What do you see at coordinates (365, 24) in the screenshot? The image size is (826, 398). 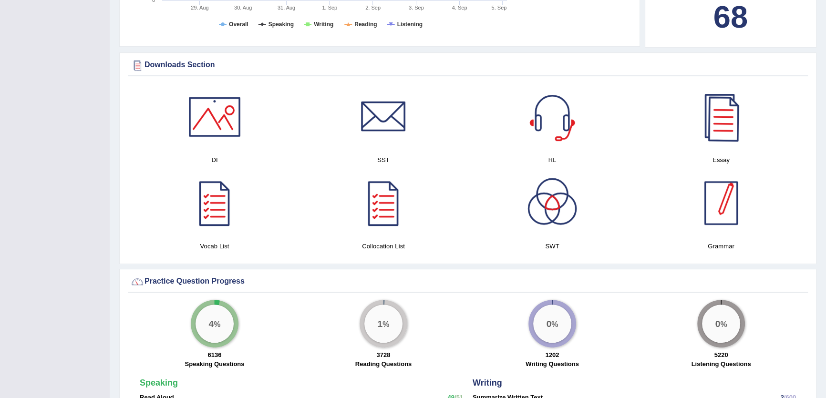 I see `tspan: Reading` at bounding box center [365, 24].